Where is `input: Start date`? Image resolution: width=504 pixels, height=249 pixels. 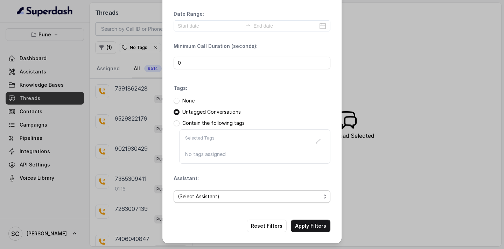
input: Start date is located at coordinates (210, 26).